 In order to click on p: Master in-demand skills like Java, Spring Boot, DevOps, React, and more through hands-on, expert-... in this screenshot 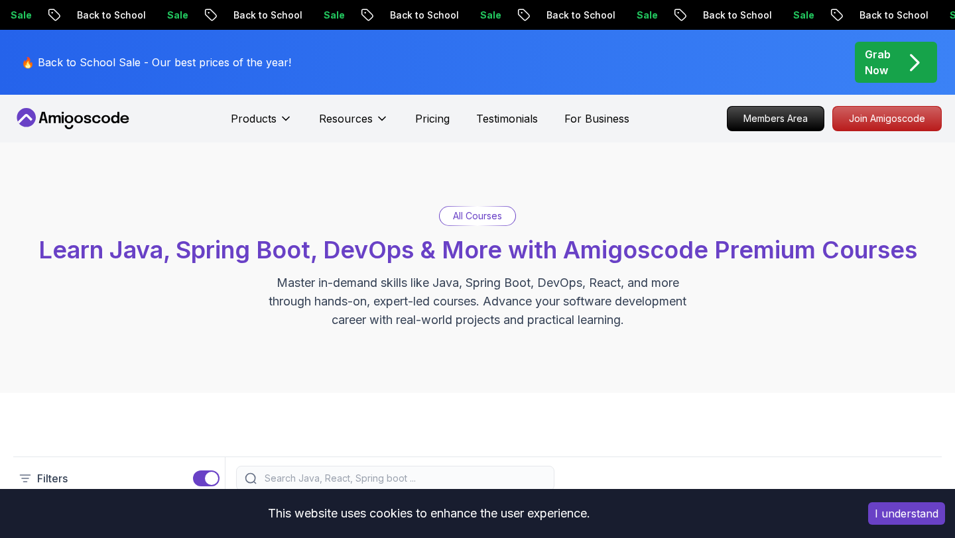, I will do `click(477, 302)`.